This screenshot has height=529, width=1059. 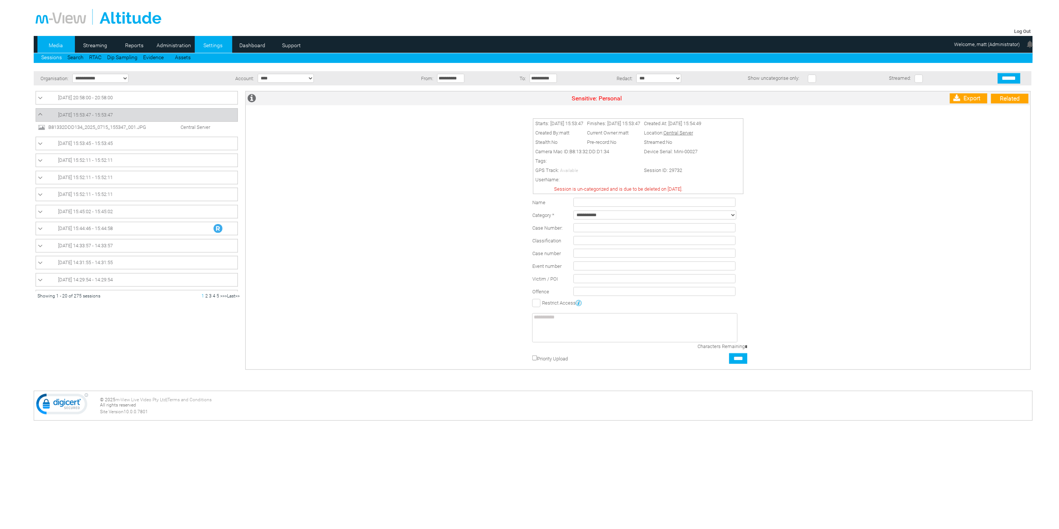 I want to click on a: Related, so click(x=1010, y=99).